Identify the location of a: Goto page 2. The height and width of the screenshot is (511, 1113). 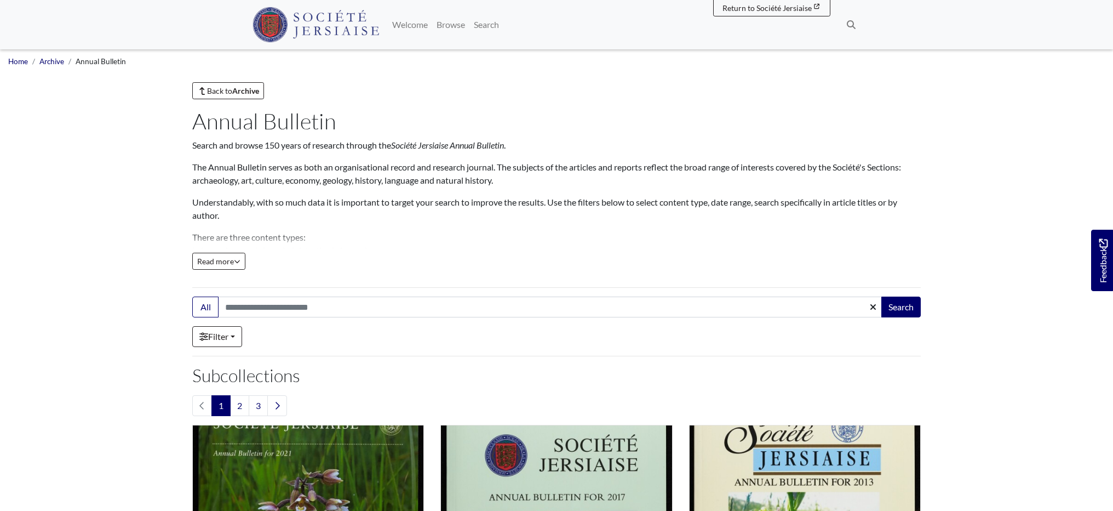
(239, 405).